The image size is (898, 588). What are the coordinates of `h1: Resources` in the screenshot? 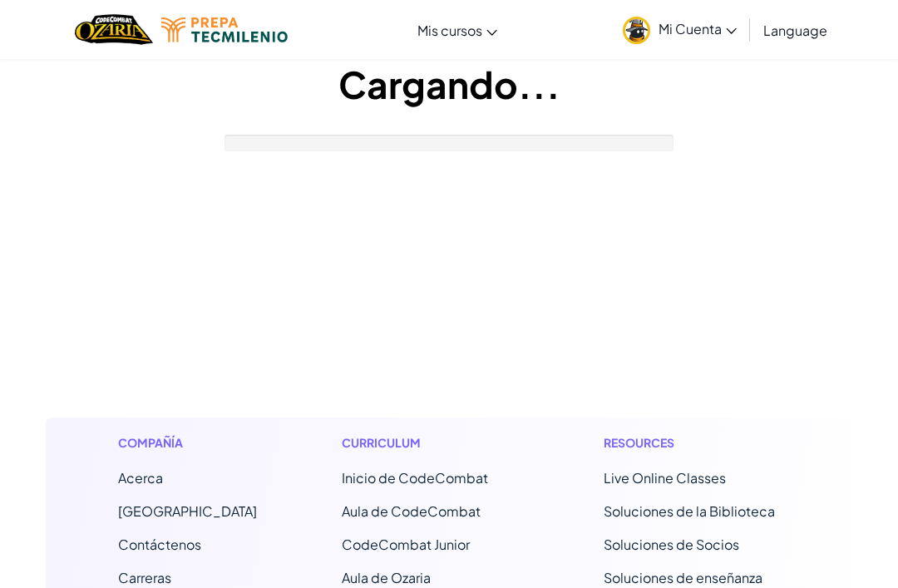 It's located at (692, 442).